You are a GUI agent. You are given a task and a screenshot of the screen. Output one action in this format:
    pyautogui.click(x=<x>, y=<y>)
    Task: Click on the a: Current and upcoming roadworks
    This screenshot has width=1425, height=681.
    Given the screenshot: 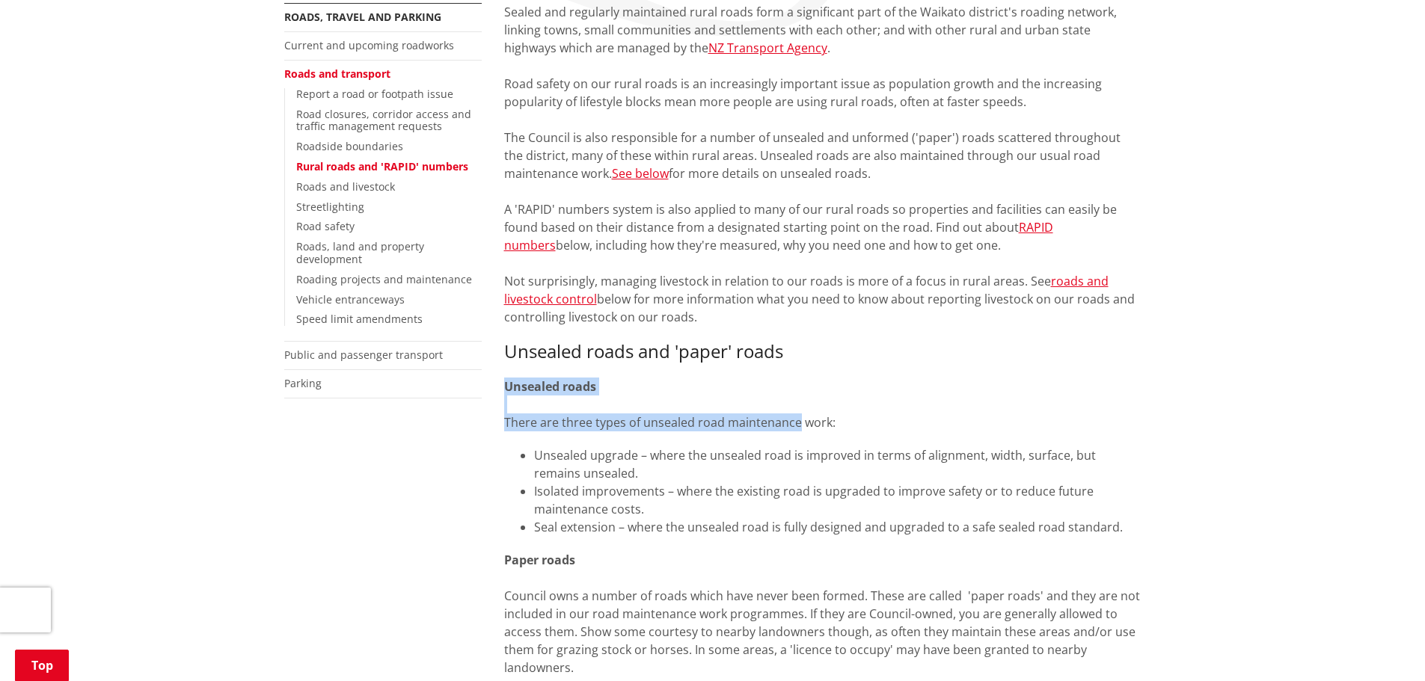 What is the action you would take?
    pyautogui.click(x=369, y=45)
    